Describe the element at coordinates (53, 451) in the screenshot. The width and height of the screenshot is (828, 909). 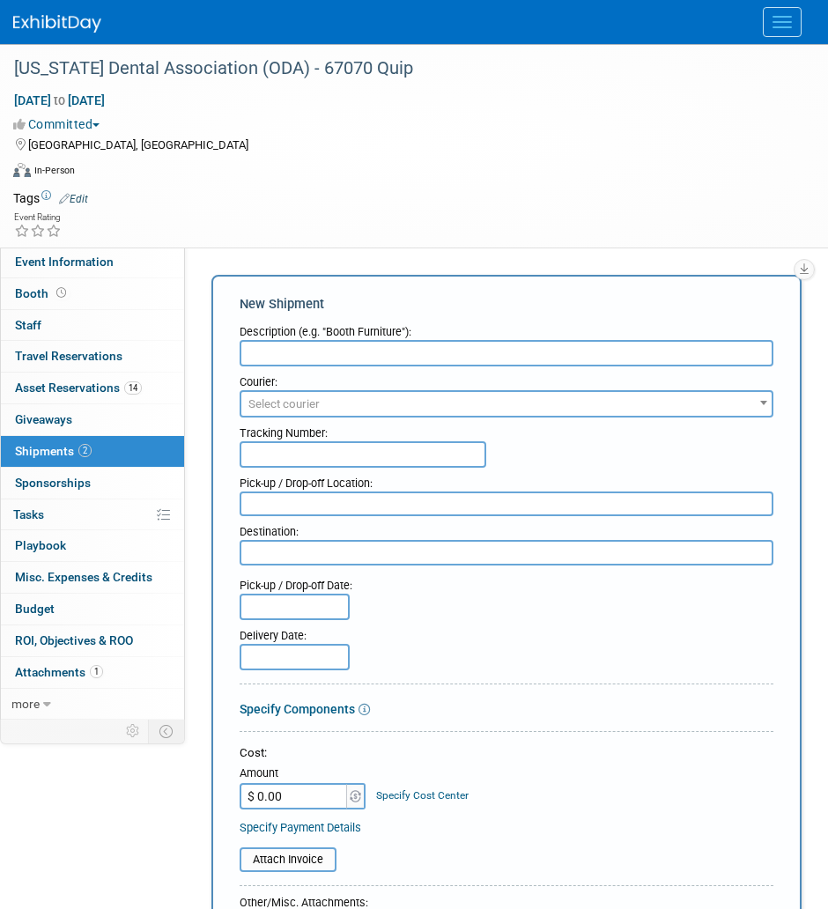
I see `span: Shipments` at that location.